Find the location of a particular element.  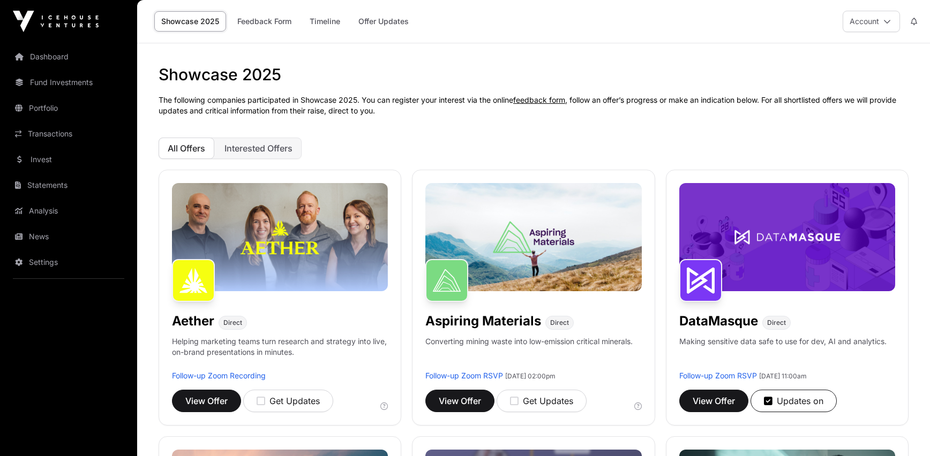

img: Aether is located at coordinates (193, 281).